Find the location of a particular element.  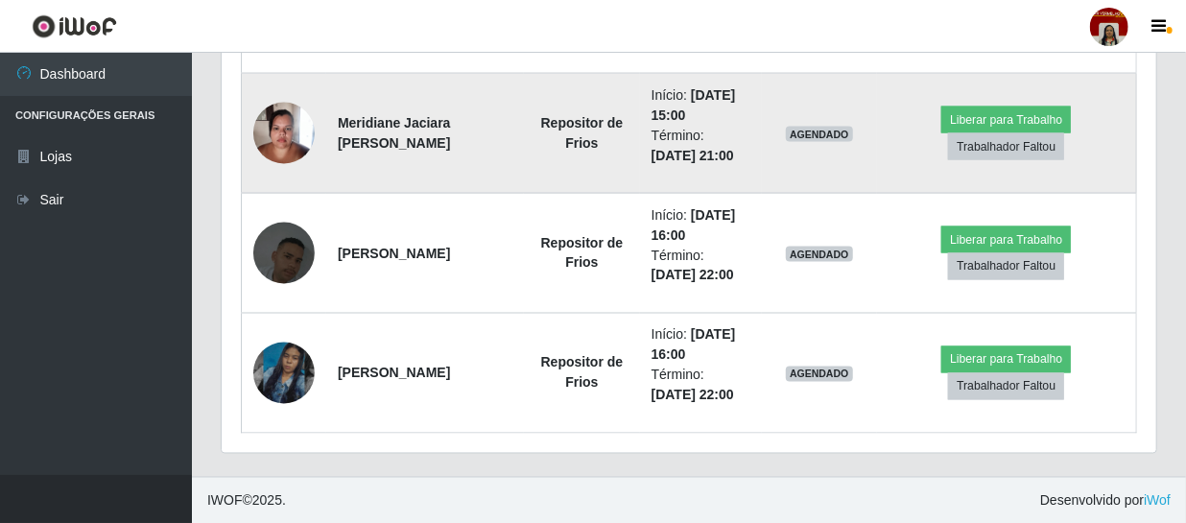

span: © 2025 . is located at coordinates (247, 501).